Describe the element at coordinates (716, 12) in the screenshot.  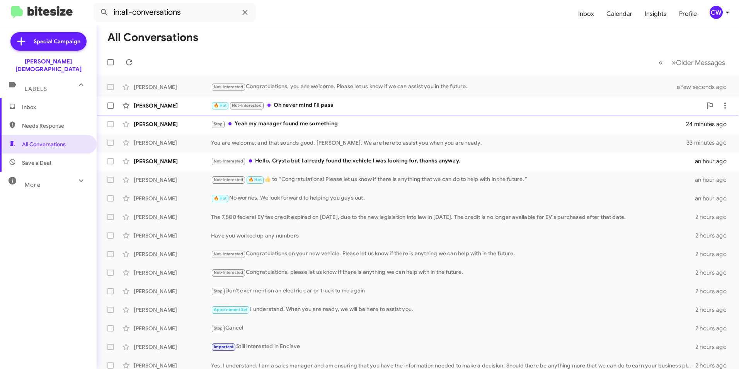
I see `div: CW` at that location.